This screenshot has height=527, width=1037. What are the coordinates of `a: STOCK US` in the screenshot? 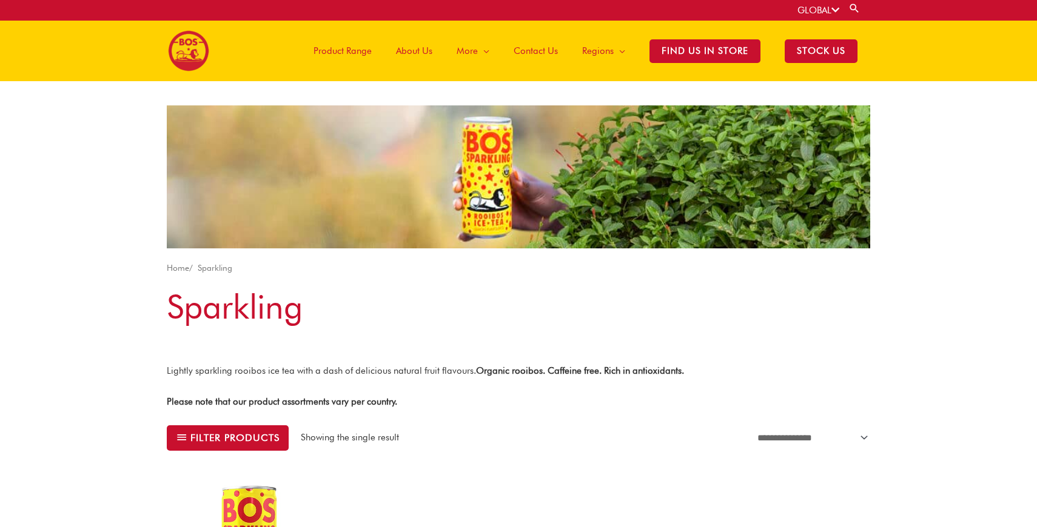 It's located at (821, 51).